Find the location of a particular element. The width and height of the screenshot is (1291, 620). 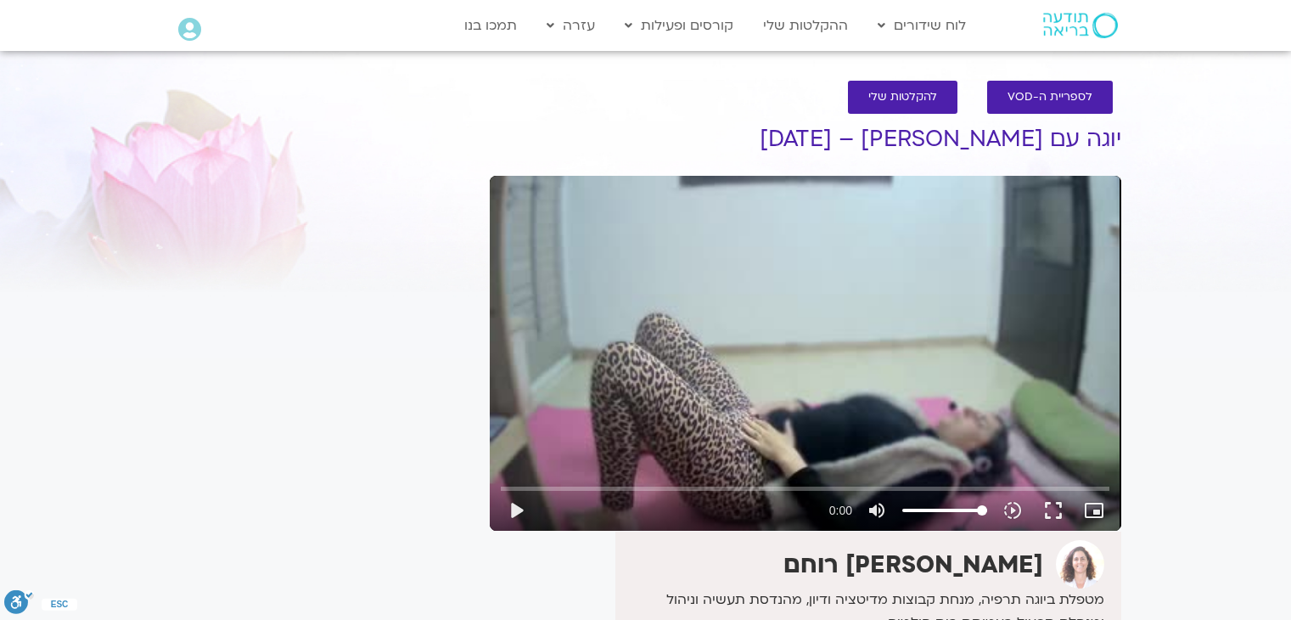

span: להקלטות שלי is located at coordinates (902, 97).